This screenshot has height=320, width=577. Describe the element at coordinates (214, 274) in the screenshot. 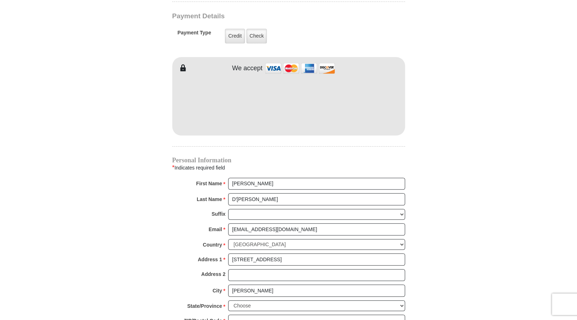

I see `strong: Address 2` at that location.